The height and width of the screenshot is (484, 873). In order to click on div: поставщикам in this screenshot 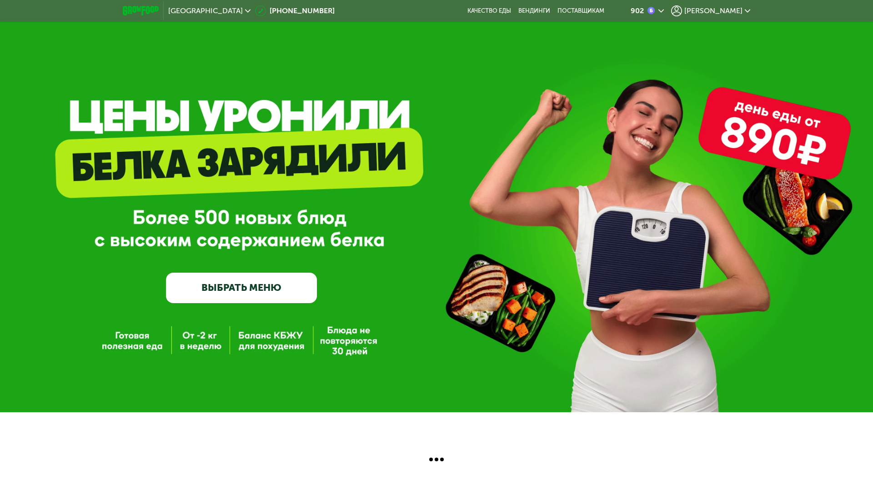, I will do `click(580, 11)`.